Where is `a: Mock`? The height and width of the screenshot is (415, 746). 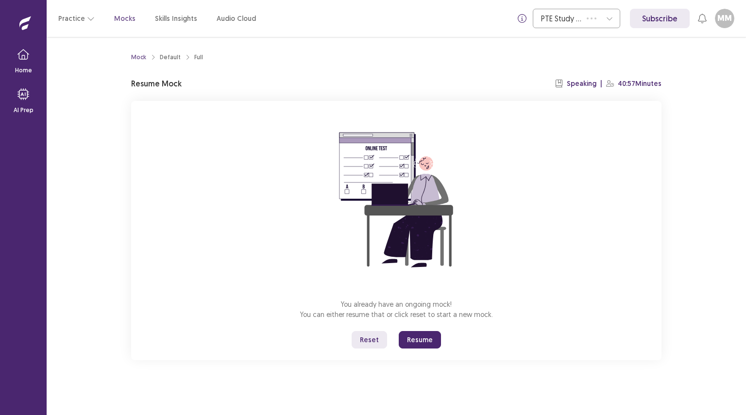
a: Mock is located at coordinates (138, 57).